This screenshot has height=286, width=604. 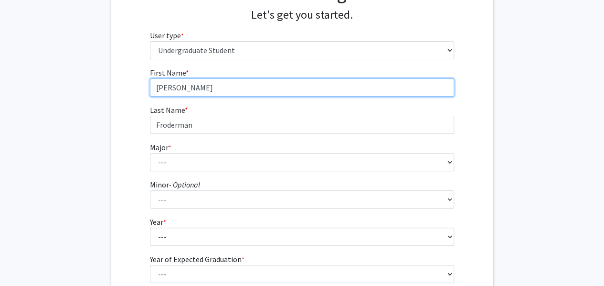 I want to click on label: Major, so click(x=160, y=147).